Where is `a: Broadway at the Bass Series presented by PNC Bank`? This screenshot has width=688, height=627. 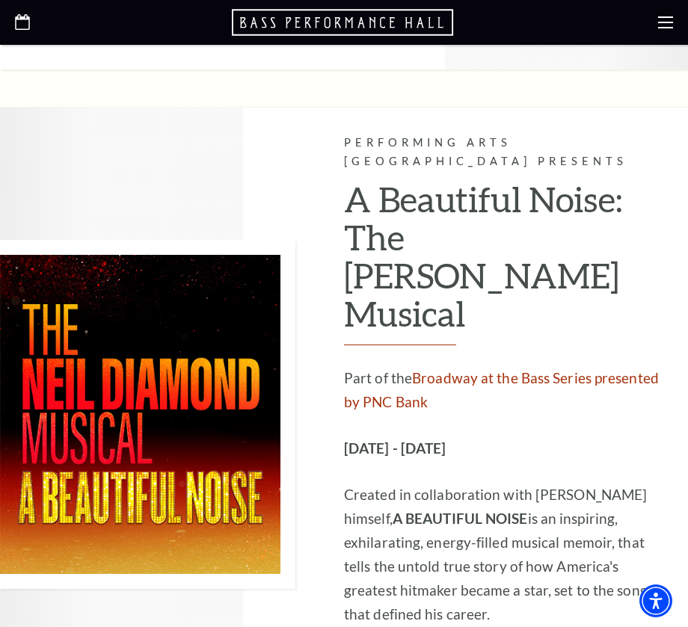 a: Broadway at the Bass Series presented by PNC Bank is located at coordinates (501, 390).